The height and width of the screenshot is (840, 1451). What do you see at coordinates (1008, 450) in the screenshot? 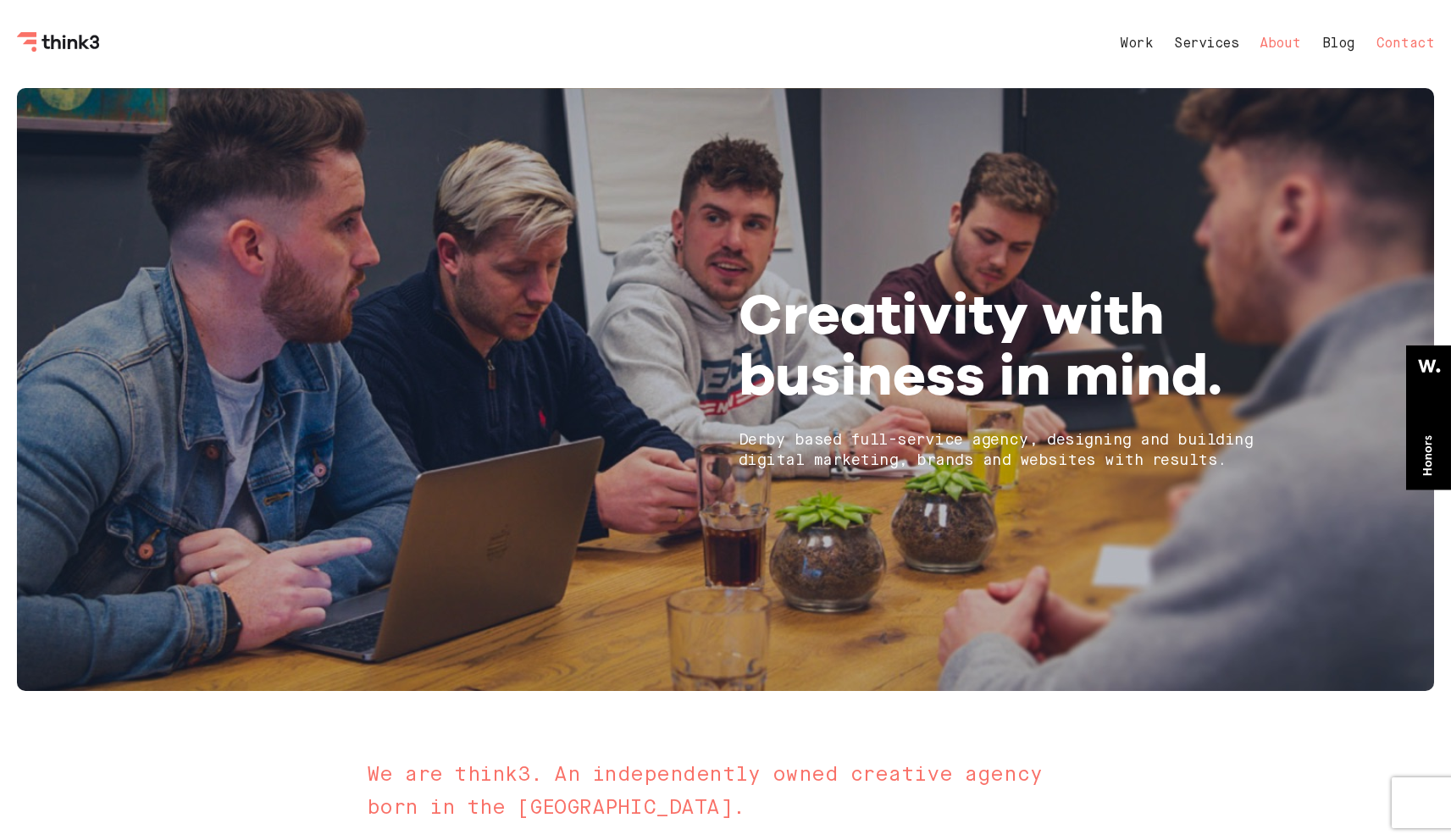
I see `h2: Derby based full-service agency, designing and building digital marketing, brands and websites wi...` at bounding box center [1008, 450].